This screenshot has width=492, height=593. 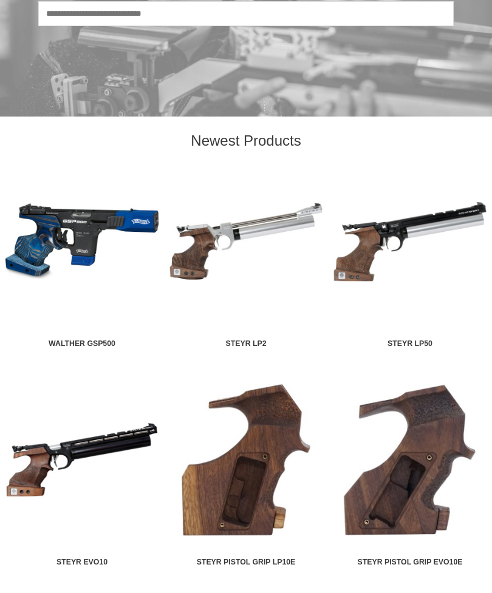 What do you see at coordinates (82, 242) in the screenshot?
I see `img: Walther GSP500 .22LR` at bounding box center [82, 242].